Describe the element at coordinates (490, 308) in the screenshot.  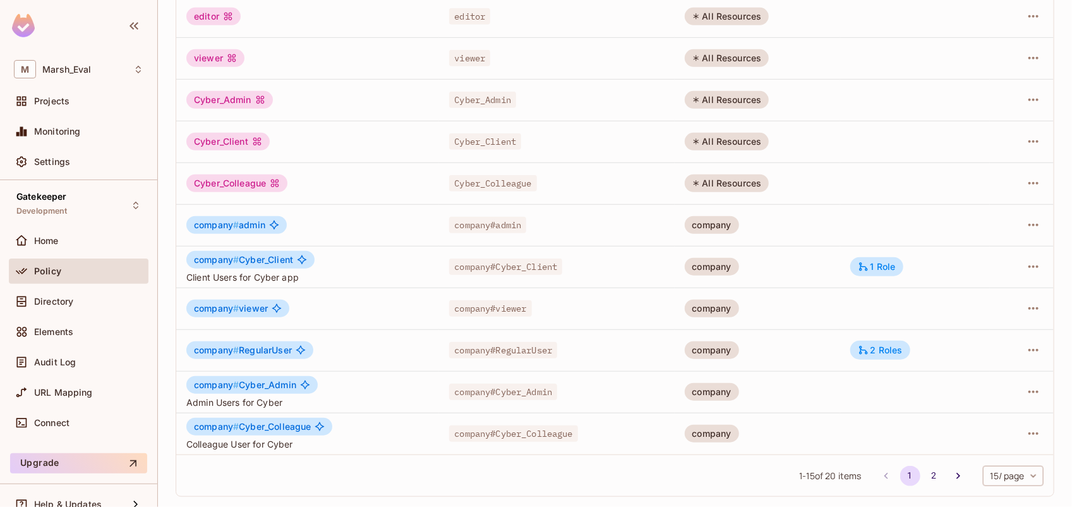
I see `span: company#viewer` at that location.